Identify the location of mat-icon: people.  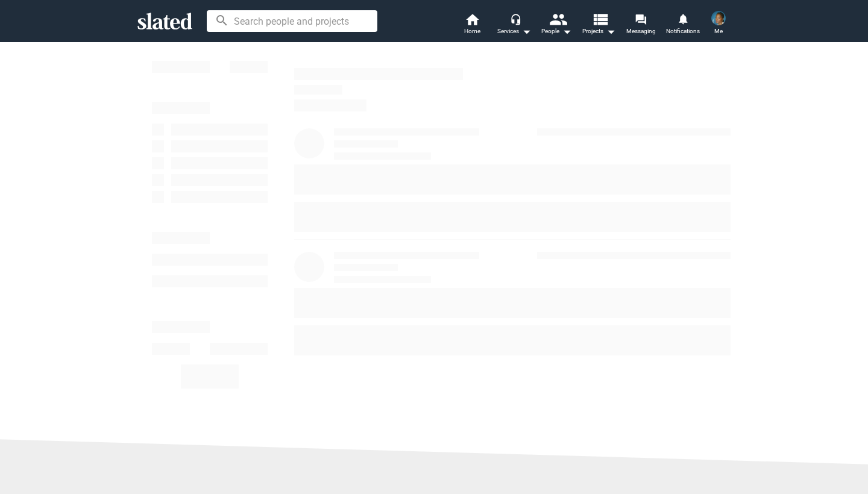
(558, 19).